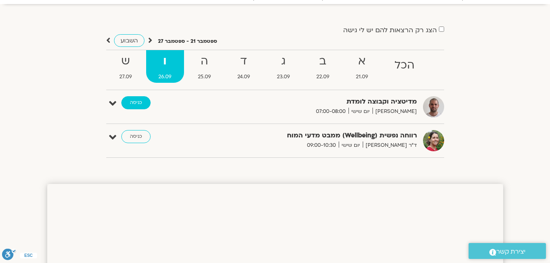 This screenshot has height=263, width=550. What do you see at coordinates (322, 77) in the screenshot?
I see `span: 22.09` at bounding box center [322, 77].